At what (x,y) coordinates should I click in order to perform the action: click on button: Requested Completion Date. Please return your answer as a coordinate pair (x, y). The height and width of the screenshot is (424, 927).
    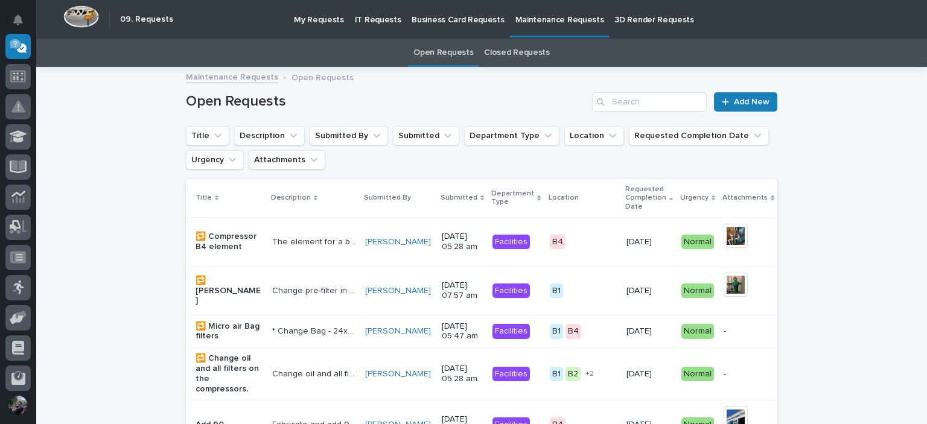
    Looking at the image, I should click on (699, 136).